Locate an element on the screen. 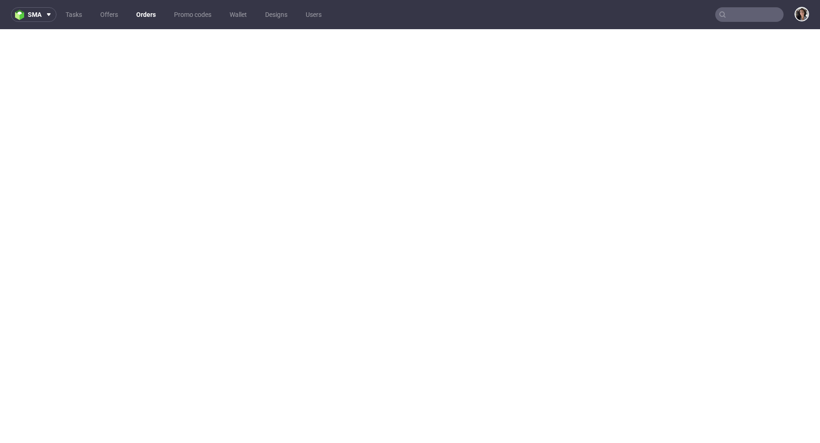 Image resolution: width=820 pixels, height=443 pixels. a: Tasks is located at coordinates (74, 15).